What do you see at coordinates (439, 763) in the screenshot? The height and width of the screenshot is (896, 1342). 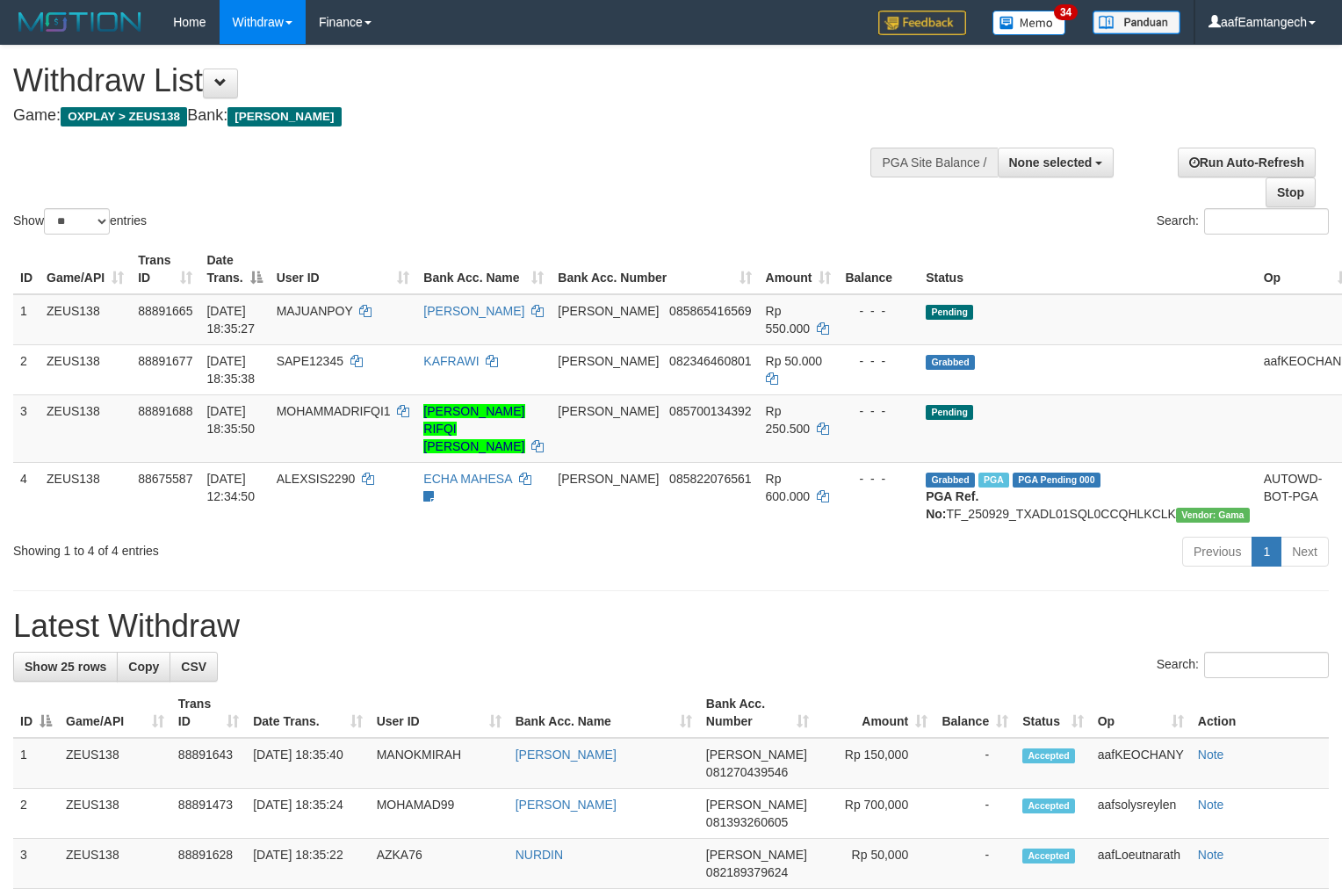 I see `td: MANOKMIRAH` at bounding box center [439, 763].